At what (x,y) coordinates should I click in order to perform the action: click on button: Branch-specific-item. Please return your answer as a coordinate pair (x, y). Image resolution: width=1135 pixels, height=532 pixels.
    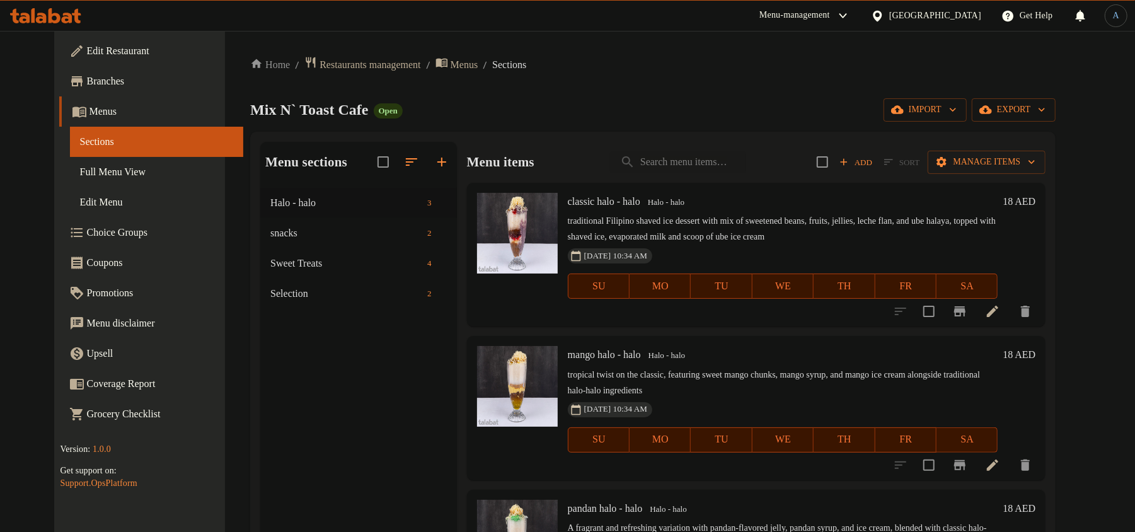
    Looking at the image, I should click on (960, 311).